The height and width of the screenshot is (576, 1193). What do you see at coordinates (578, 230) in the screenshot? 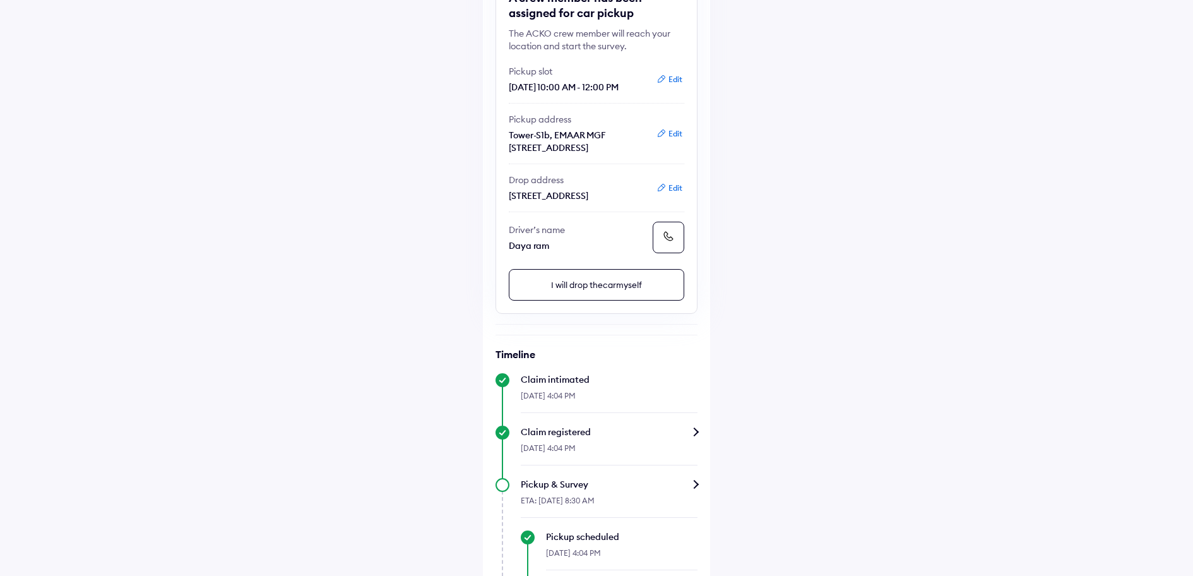
I see `p: Driver’s name` at bounding box center [578, 230].